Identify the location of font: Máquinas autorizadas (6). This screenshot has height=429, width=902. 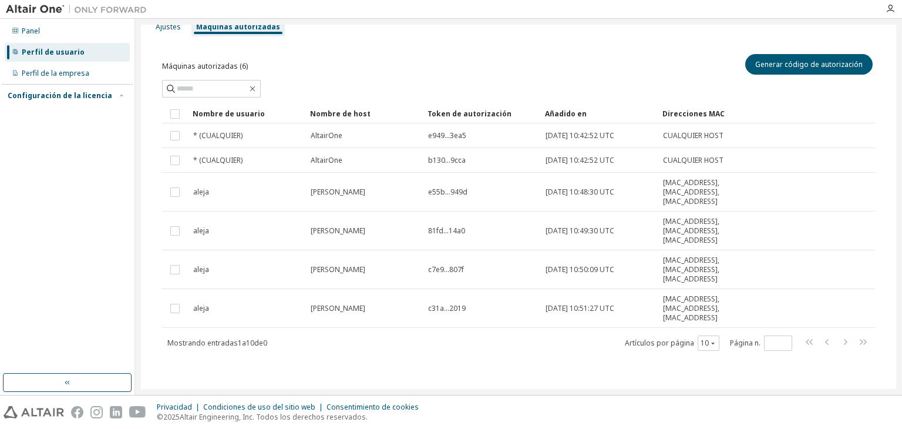
(205, 66).